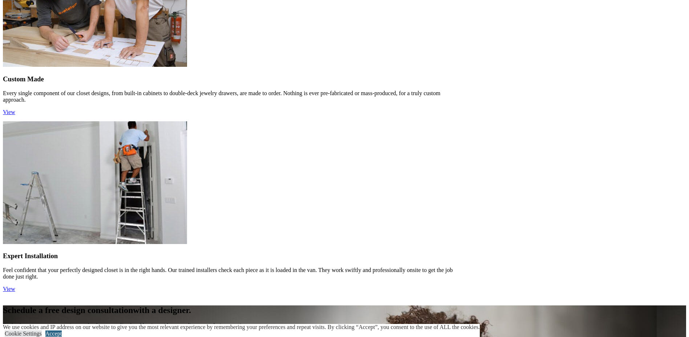 The height and width of the screenshot is (337, 689). I want to click on a: Accept, so click(53, 334).